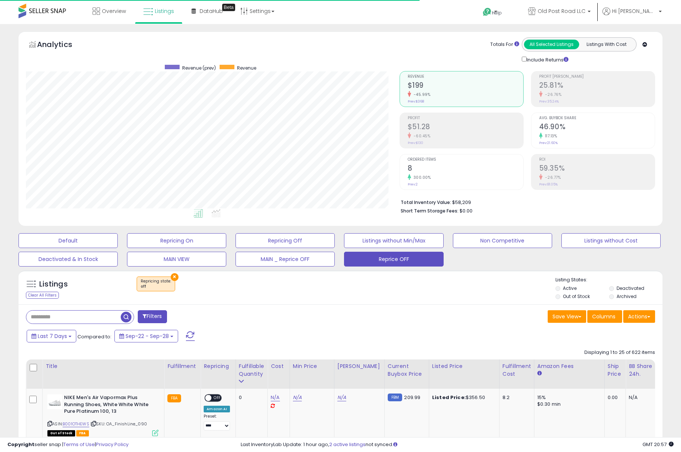 This screenshot has width=681, height=452. What do you see at coordinates (278, 366) in the screenshot?
I see `div: Cost` at bounding box center [278, 366].